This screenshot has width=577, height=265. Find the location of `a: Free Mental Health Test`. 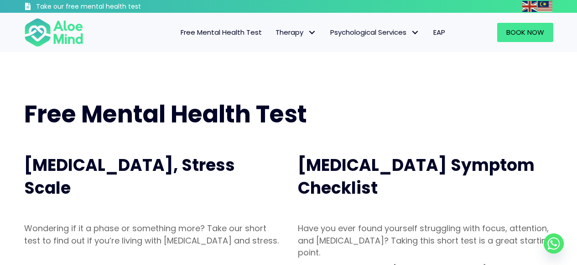

a: Free Mental Health Test is located at coordinates (221, 32).